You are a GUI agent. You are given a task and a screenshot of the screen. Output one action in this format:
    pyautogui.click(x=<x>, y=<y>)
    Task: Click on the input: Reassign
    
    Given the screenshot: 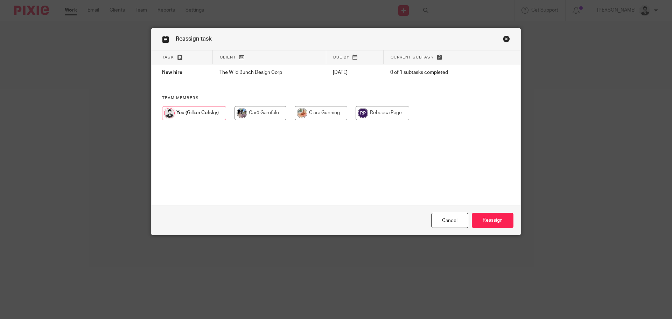 What is the action you would take?
    pyautogui.click(x=492, y=220)
    